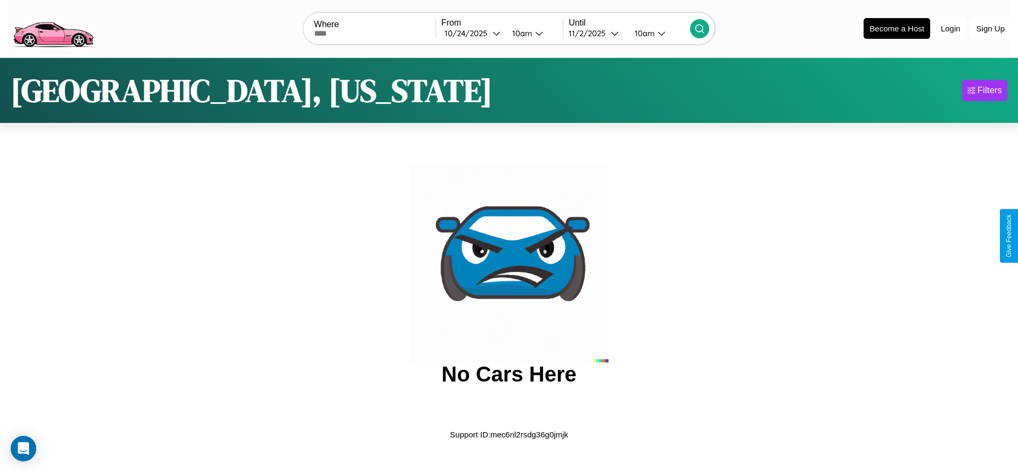  Describe the element at coordinates (589, 33) in the screenshot. I see `div: 11 / 2 / 2025` at that location.